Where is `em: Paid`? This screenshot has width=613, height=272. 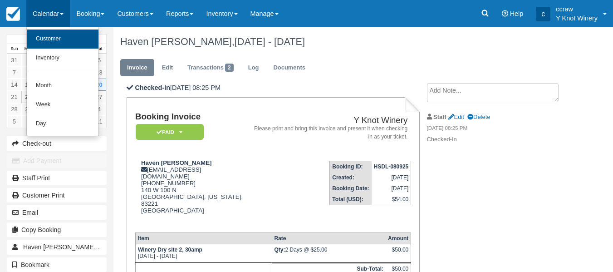 em: Paid is located at coordinates (170, 132).